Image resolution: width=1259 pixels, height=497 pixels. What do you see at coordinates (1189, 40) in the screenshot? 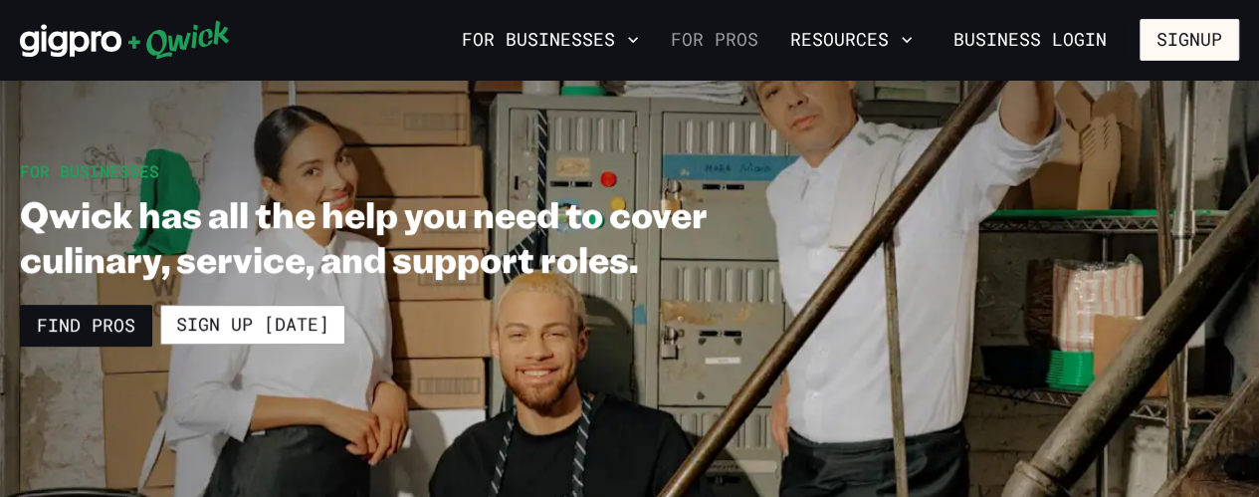
I see `button: Signup` at bounding box center [1189, 40].